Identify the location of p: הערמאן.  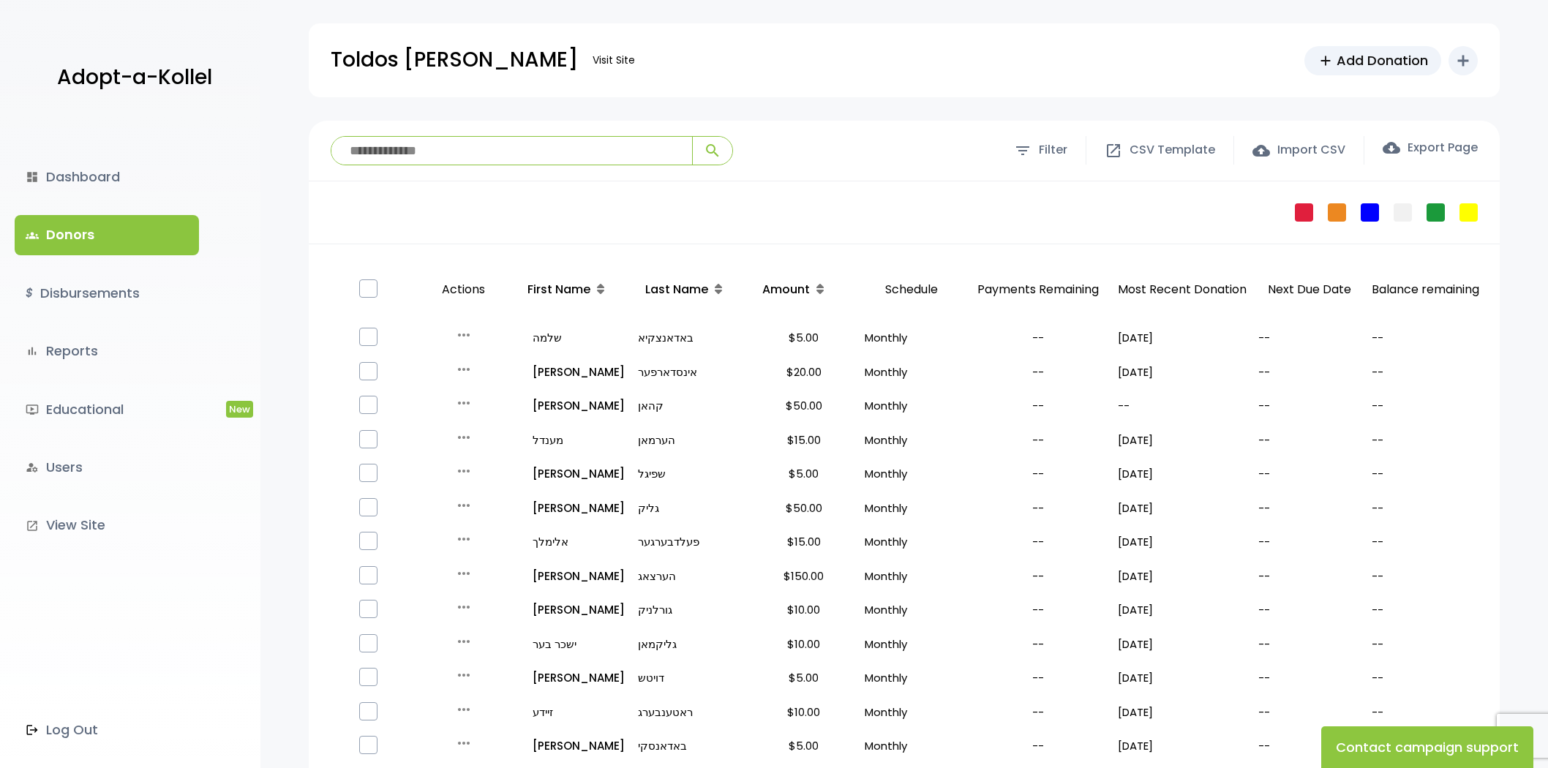
(691, 440).